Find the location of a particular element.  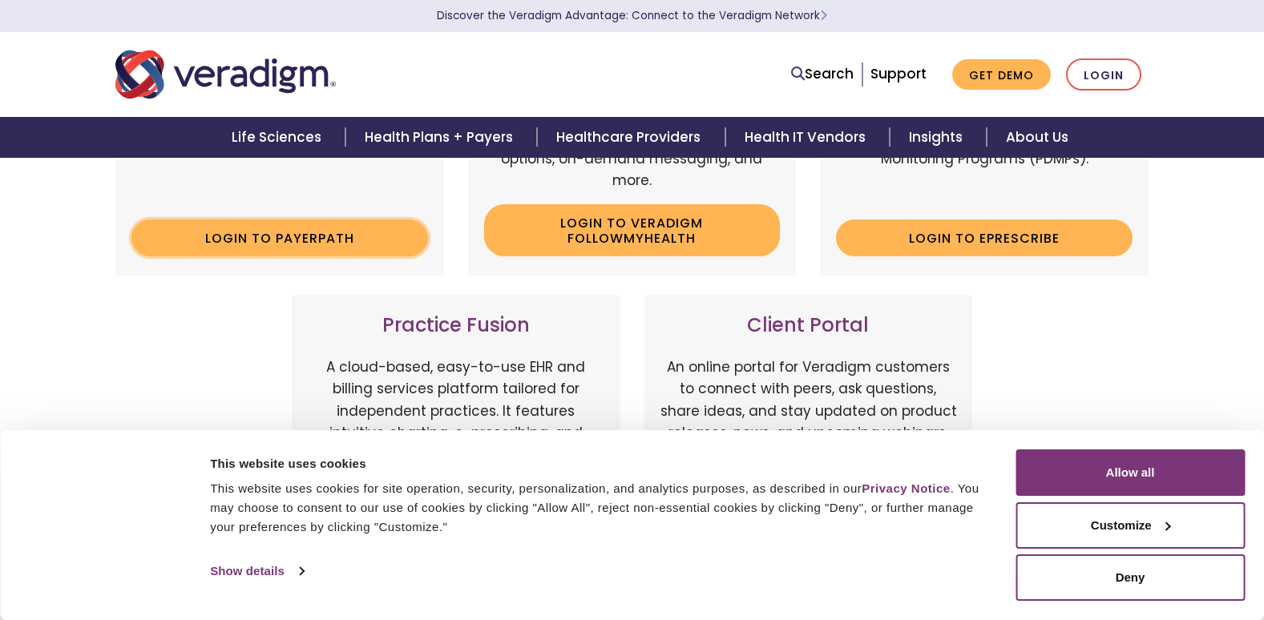

p: An online portal for Veradigm customers to connect with peers, ask questions, share ideas, and st... is located at coordinates (809, 422).